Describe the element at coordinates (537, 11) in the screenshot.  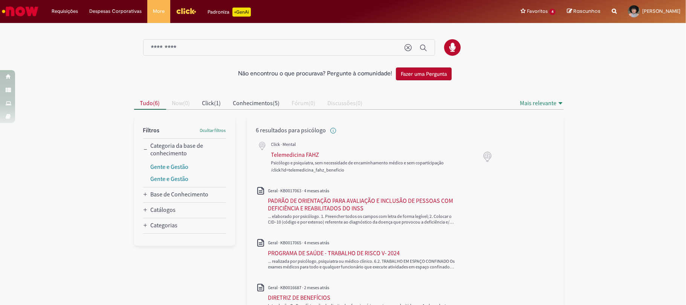
I see `span: Favoritos` at that location.